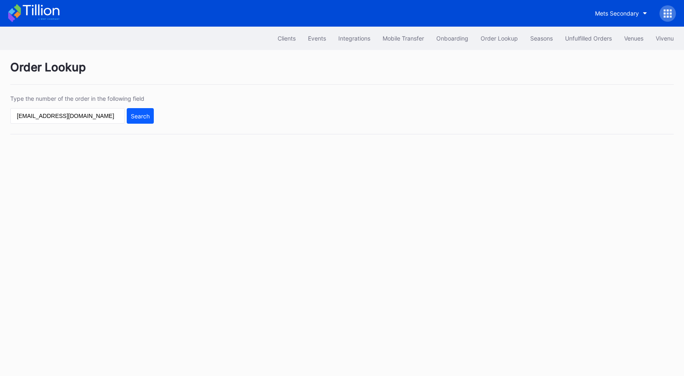 The height and width of the screenshot is (376, 684). What do you see at coordinates (287, 38) in the screenshot?
I see `button: Clients` at bounding box center [287, 38].